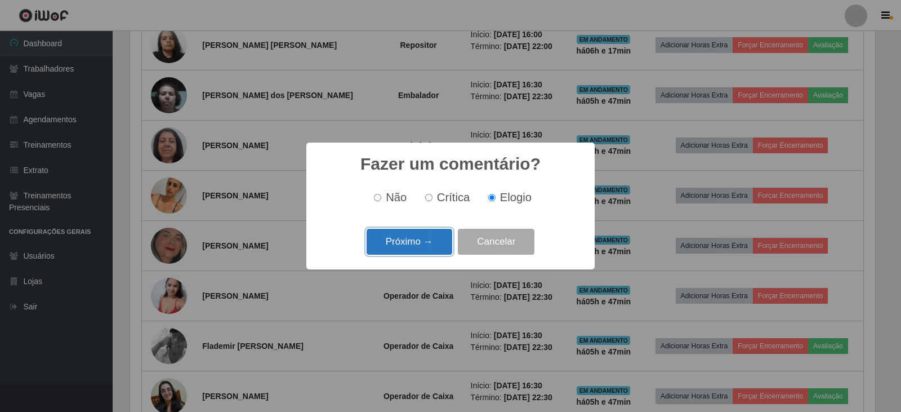 The width and height of the screenshot is (901, 412). Describe the element at coordinates (450, 164) in the screenshot. I see `h2: Fazer um comentário?` at that location.